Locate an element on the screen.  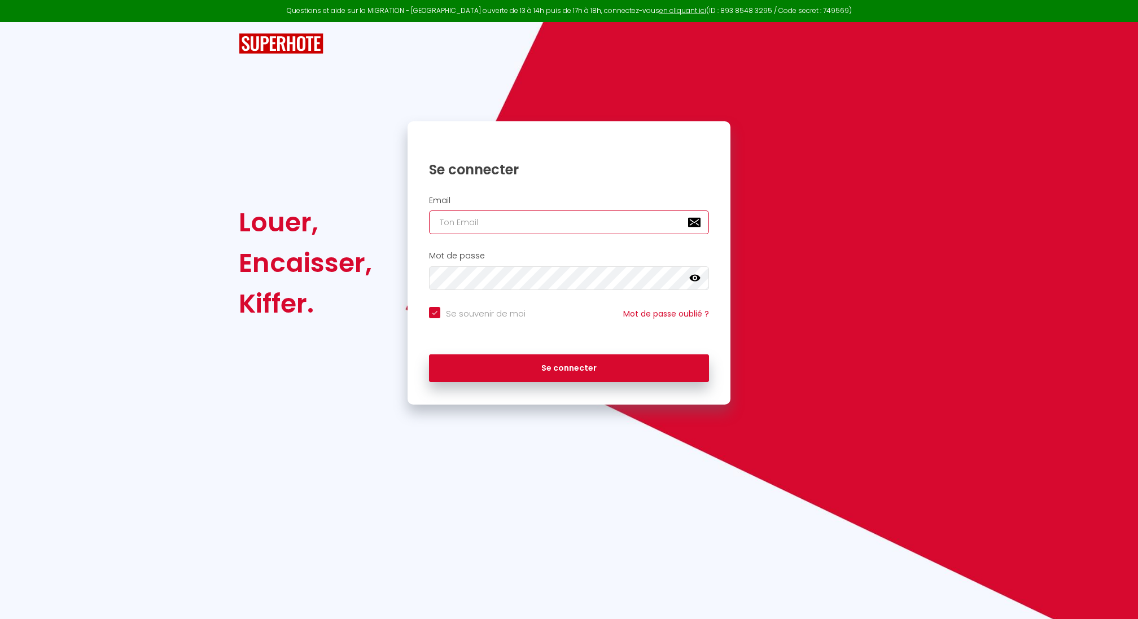
input: Ton Email is located at coordinates (569, 222).